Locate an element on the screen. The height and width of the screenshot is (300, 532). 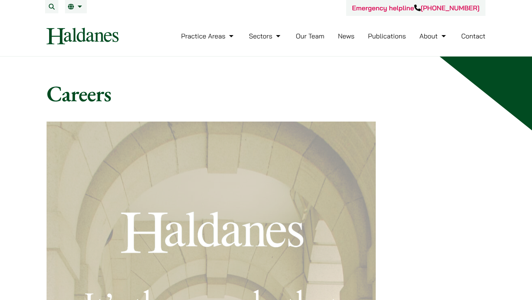
a: Practice Areas is located at coordinates (208, 36).